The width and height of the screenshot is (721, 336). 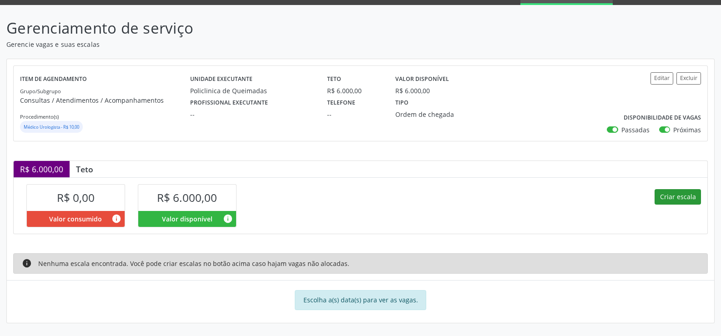 What do you see at coordinates (360, 300) in the screenshot?
I see `div: Escolha a(s) data(s) para ver as vagas.` at bounding box center [360, 300].